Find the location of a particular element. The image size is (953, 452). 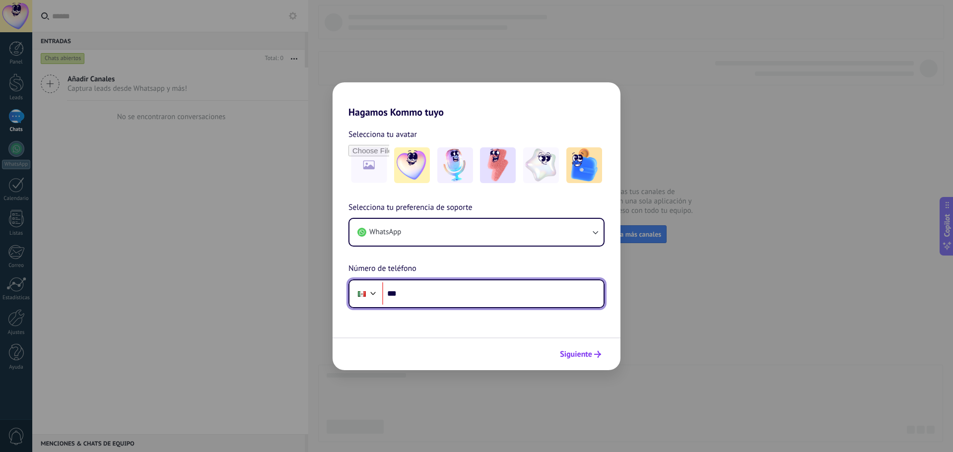

span: Siguiente is located at coordinates (576, 354).